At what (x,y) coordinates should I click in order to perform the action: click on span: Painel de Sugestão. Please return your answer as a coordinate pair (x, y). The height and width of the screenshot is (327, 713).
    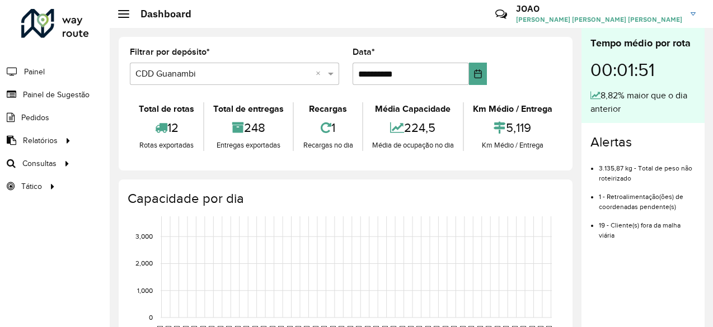
    Looking at the image, I should click on (56, 95).